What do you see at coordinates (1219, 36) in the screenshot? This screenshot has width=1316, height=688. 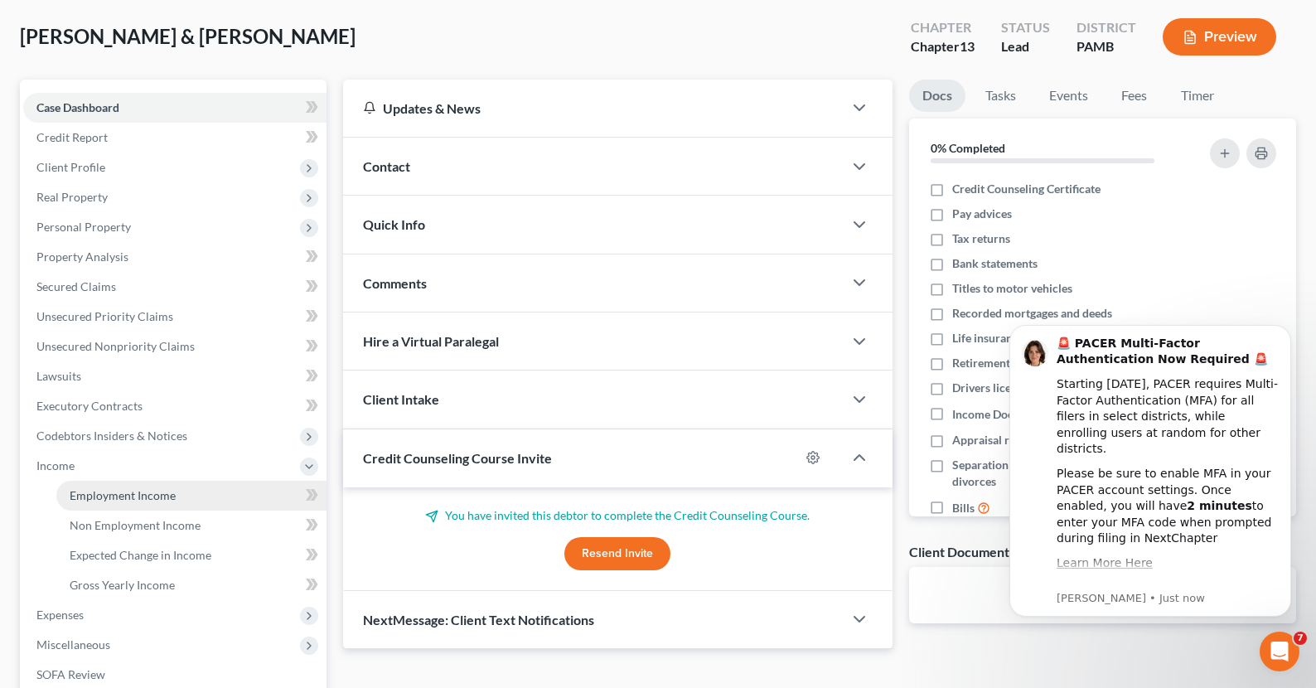 I see `button: Preview` at bounding box center [1219, 36].